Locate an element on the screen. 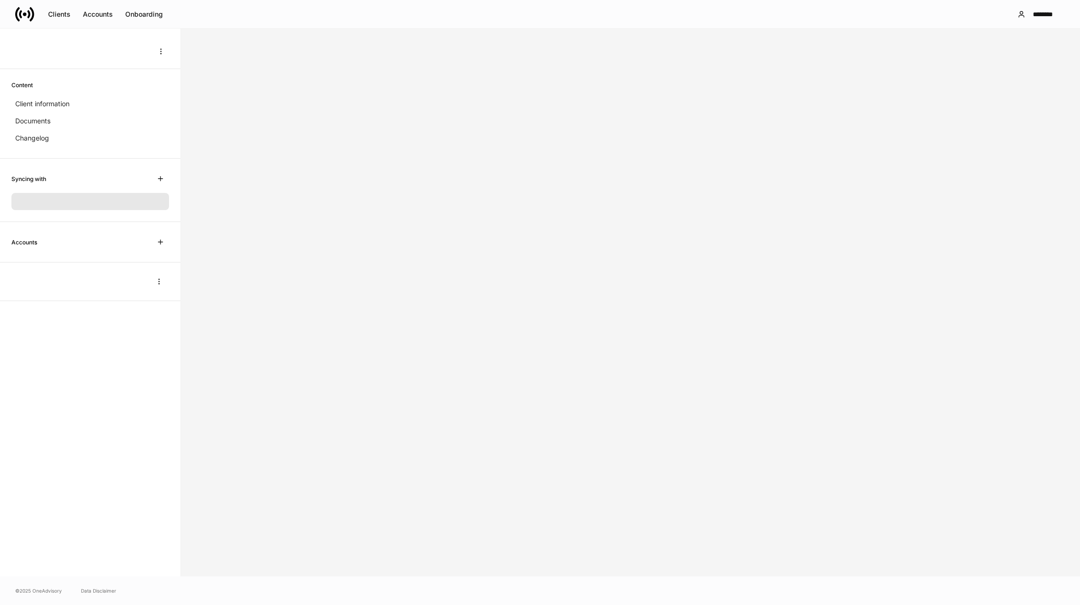 This screenshot has height=605, width=1080. button: Onboarding is located at coordinates (144, 14).